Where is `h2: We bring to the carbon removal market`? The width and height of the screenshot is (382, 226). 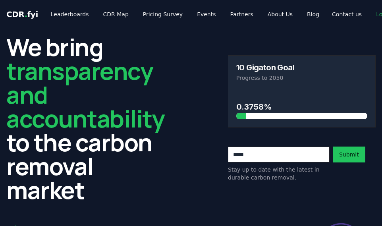
h2: We bring to the carbon removal market is located at coordinates (85, 118).